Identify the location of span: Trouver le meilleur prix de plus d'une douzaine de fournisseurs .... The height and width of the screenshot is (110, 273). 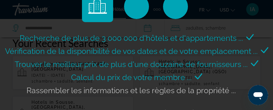
(131, 64).